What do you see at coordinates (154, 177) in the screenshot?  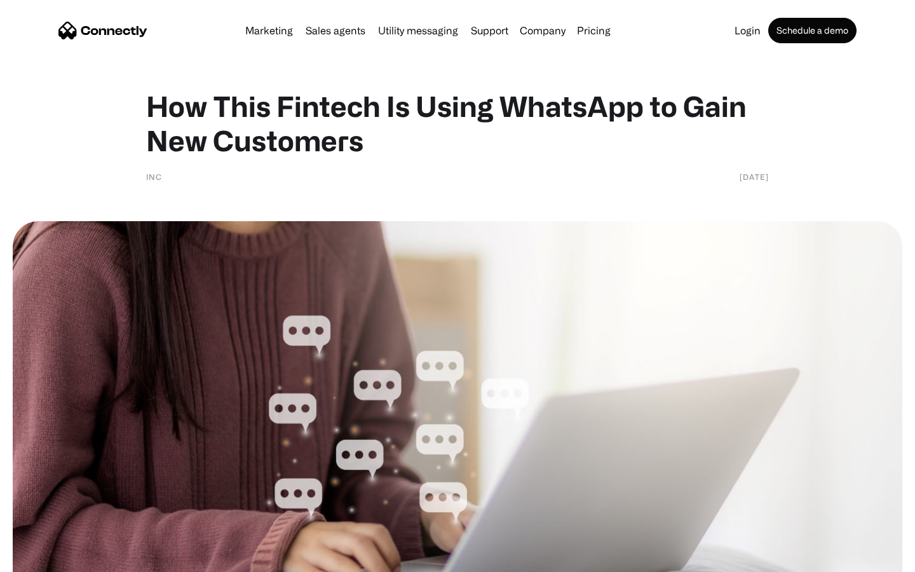 I see `div: INC` at bounding box center [154, 177].